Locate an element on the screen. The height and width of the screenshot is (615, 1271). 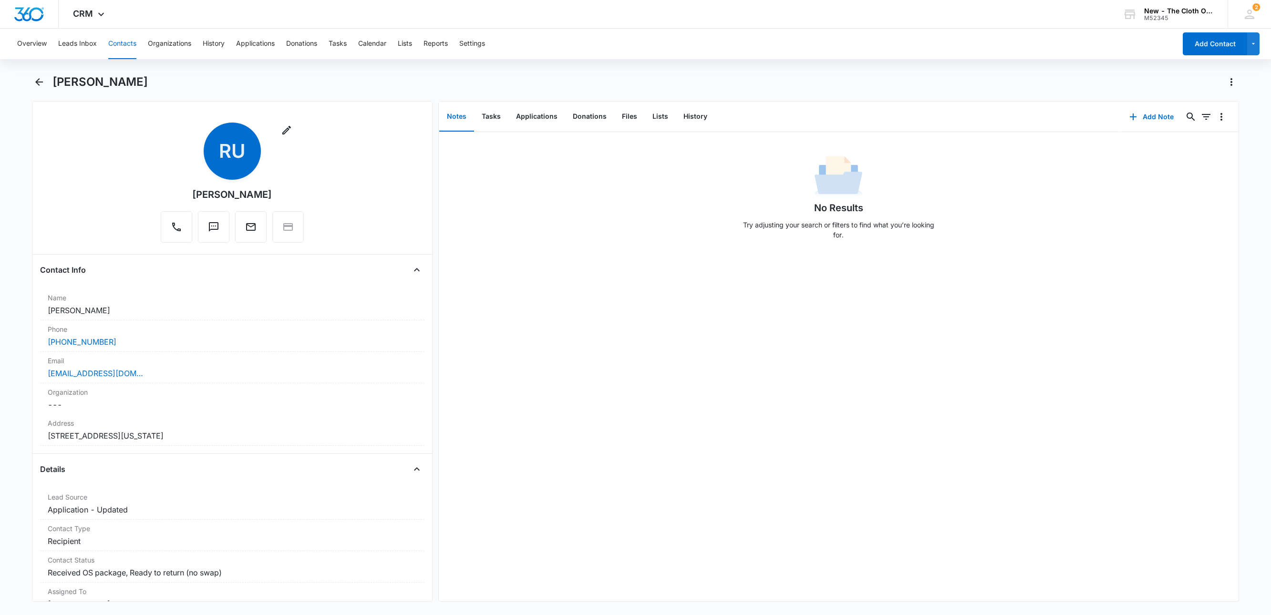
label: Assigned To is located at coordinates (232, 591).